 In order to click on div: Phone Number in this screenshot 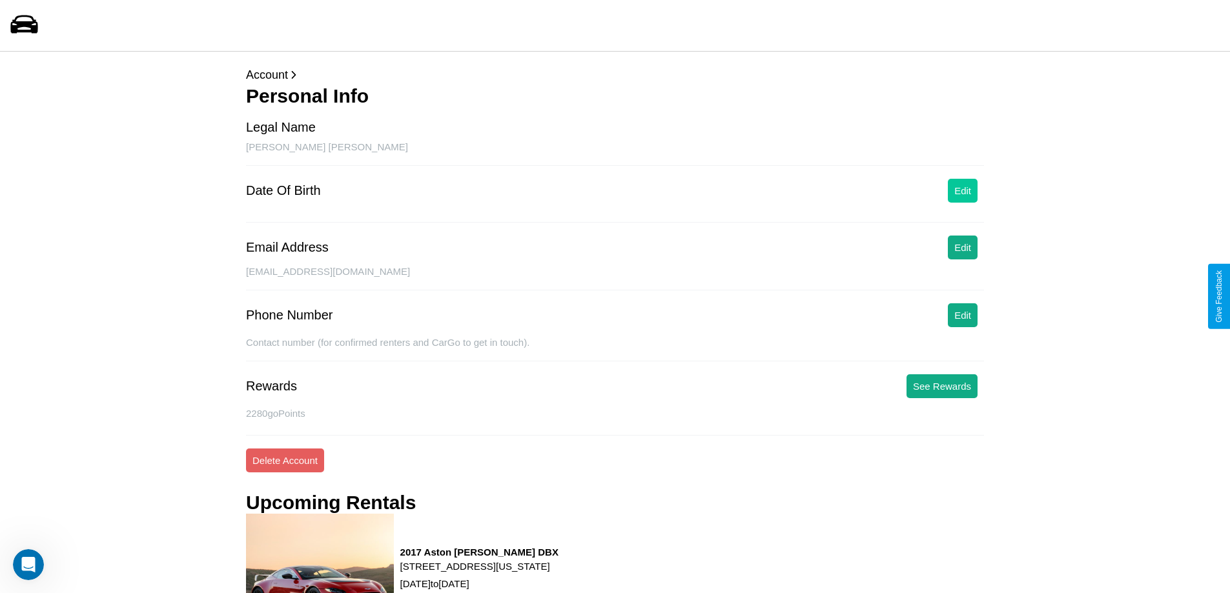, I will do `click(289, 315)`.